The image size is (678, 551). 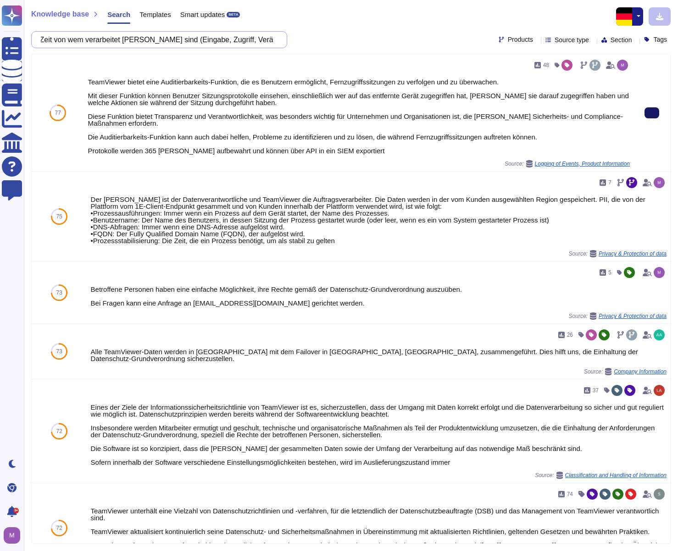 I want to click on span: Smart updates, so click(x=203, y=14).